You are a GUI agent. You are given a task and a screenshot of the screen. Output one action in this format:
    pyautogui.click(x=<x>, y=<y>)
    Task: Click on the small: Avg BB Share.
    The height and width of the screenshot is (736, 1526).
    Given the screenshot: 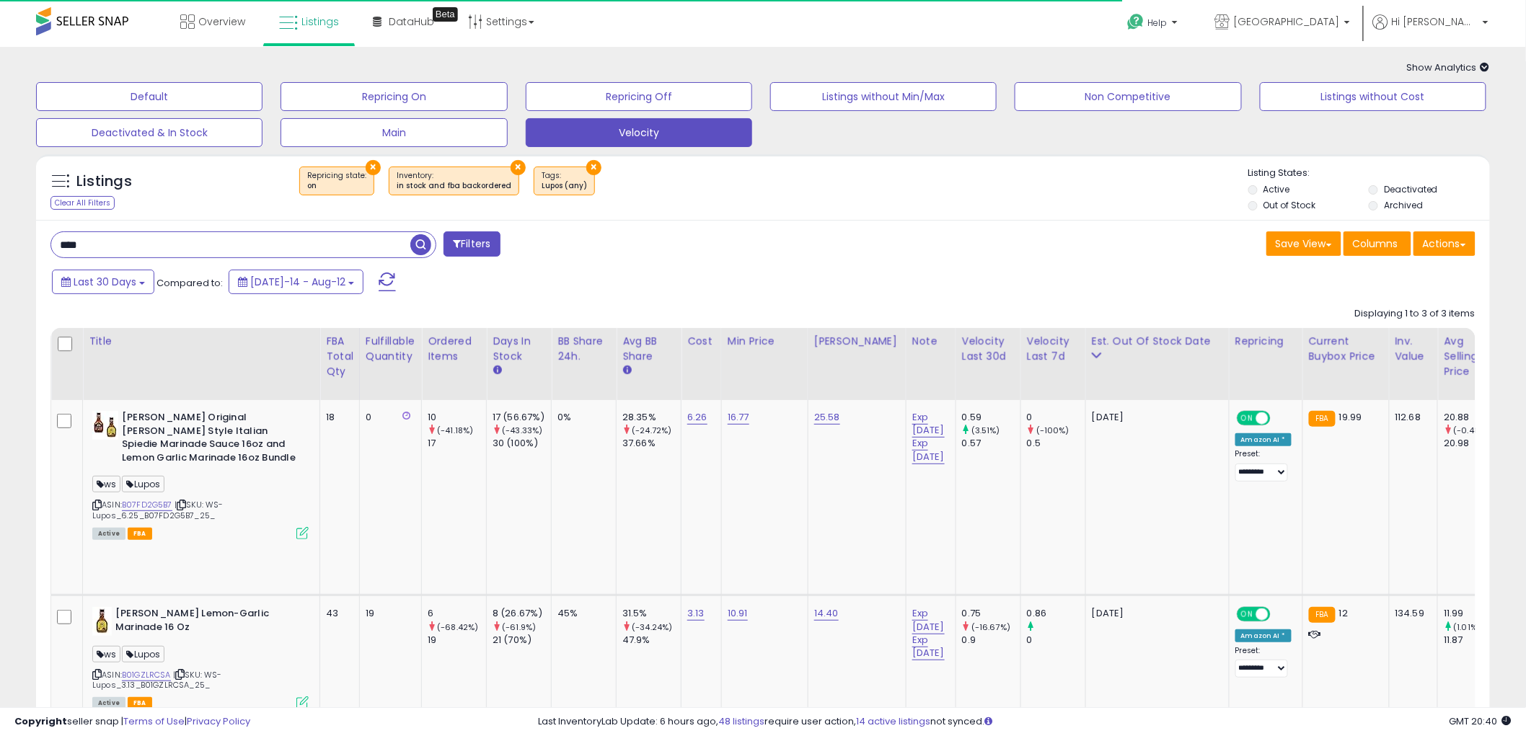 What is the action you would take?
    pyautogui.click(x=627, y=371)
    